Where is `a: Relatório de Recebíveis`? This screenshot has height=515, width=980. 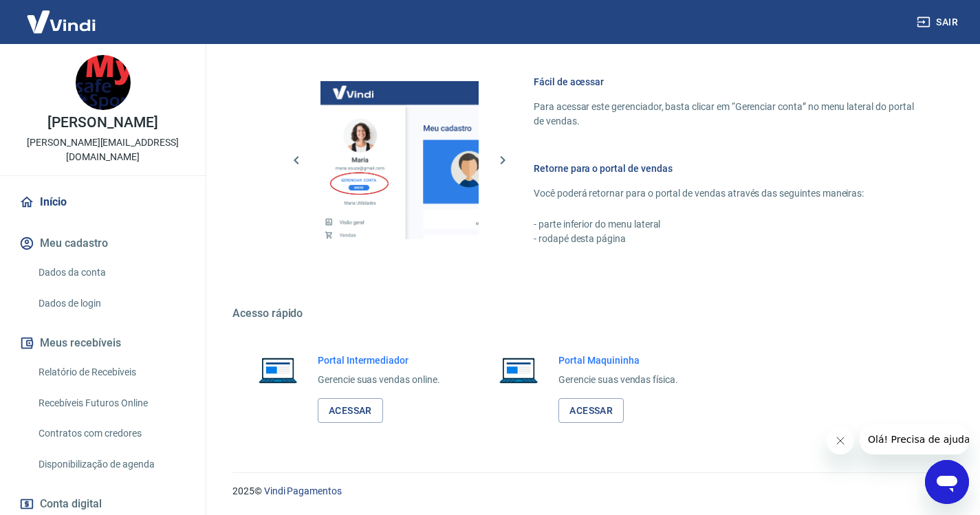 a: Relatório de Recebíveis is located at coordinates (111, 372).